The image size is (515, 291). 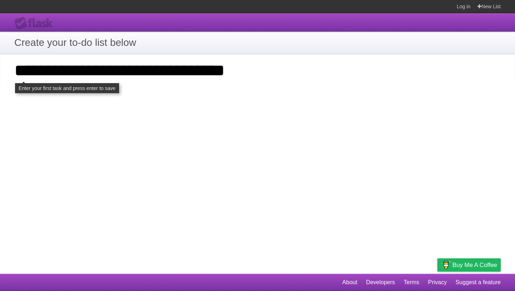 I want to click on div: Flask, so click(x=36, y=23).